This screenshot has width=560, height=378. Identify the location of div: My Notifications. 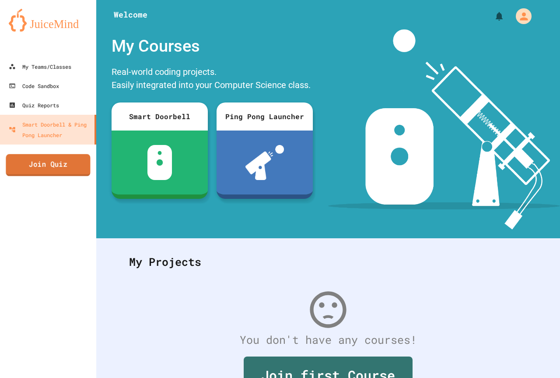
(493, 16).